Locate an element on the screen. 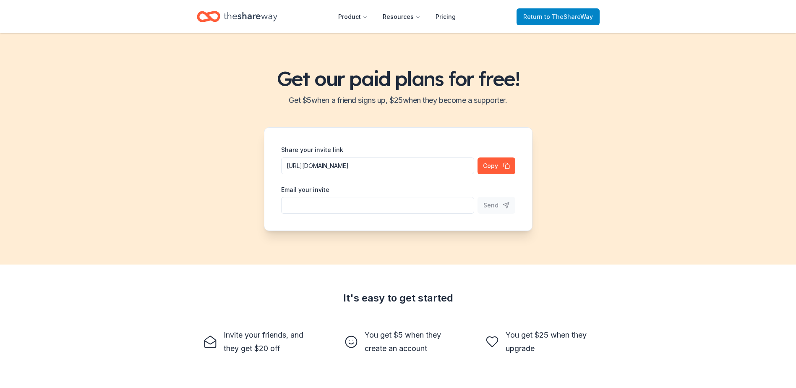 The height and width of the screenshot is (388, 796). div: Invite your friends, and they get $20 off is located at coordinates (267, 341).